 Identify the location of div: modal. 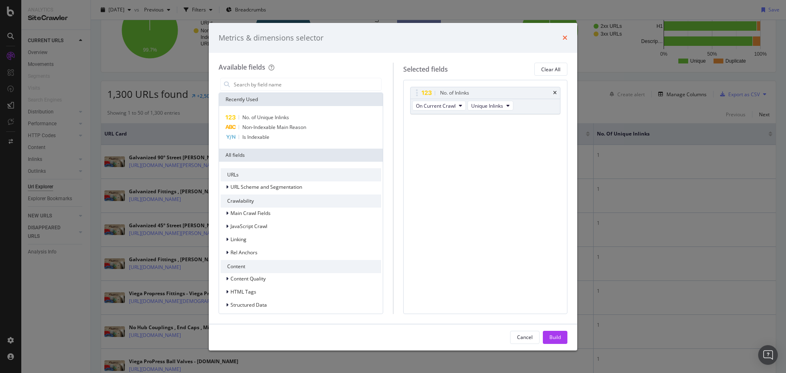
(393, 187).